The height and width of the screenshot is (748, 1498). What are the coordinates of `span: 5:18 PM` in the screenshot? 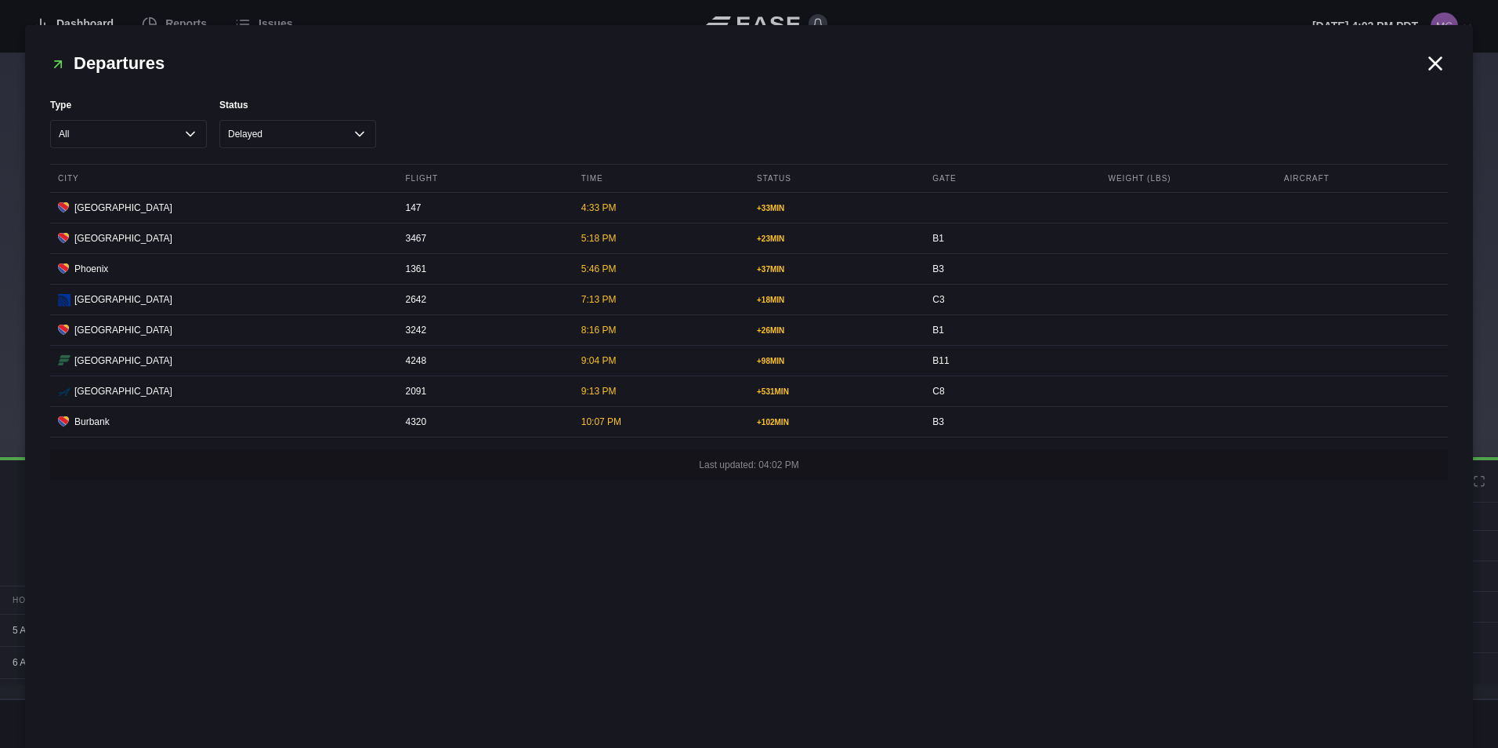 It's located at (599, 238).